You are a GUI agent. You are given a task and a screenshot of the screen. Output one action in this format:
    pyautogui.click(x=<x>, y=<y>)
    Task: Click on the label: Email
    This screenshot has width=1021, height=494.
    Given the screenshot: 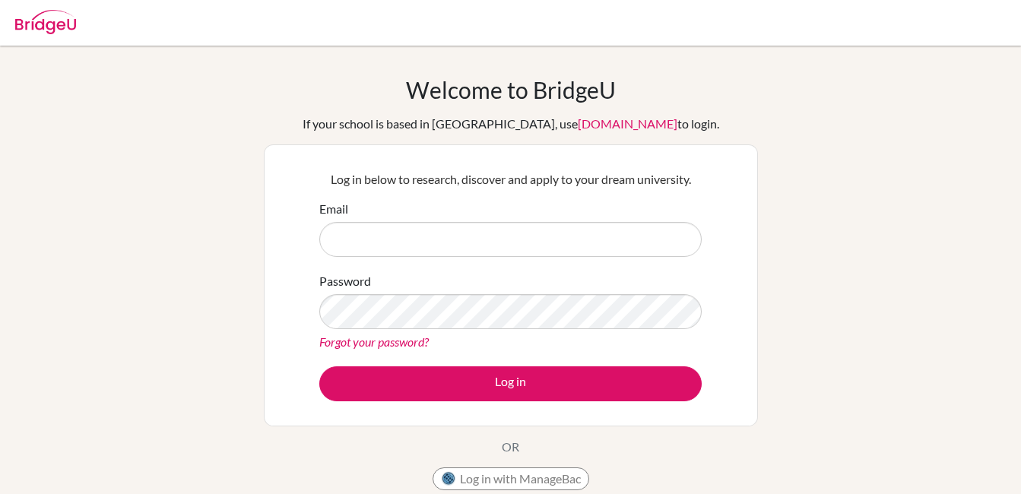 What is the action you would take?
    pyautogui.click(x=334, y=209)
    